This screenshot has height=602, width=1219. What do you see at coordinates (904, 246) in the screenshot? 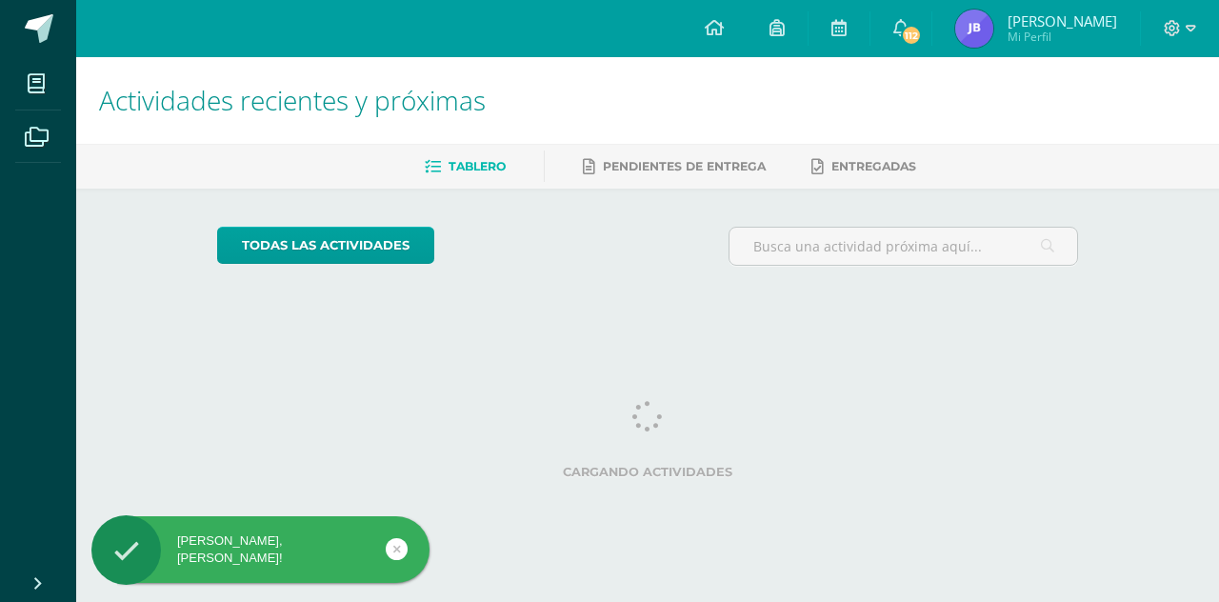
I see `input: Busca una actividad próxima aquí...` at bounding box center [904, 246].